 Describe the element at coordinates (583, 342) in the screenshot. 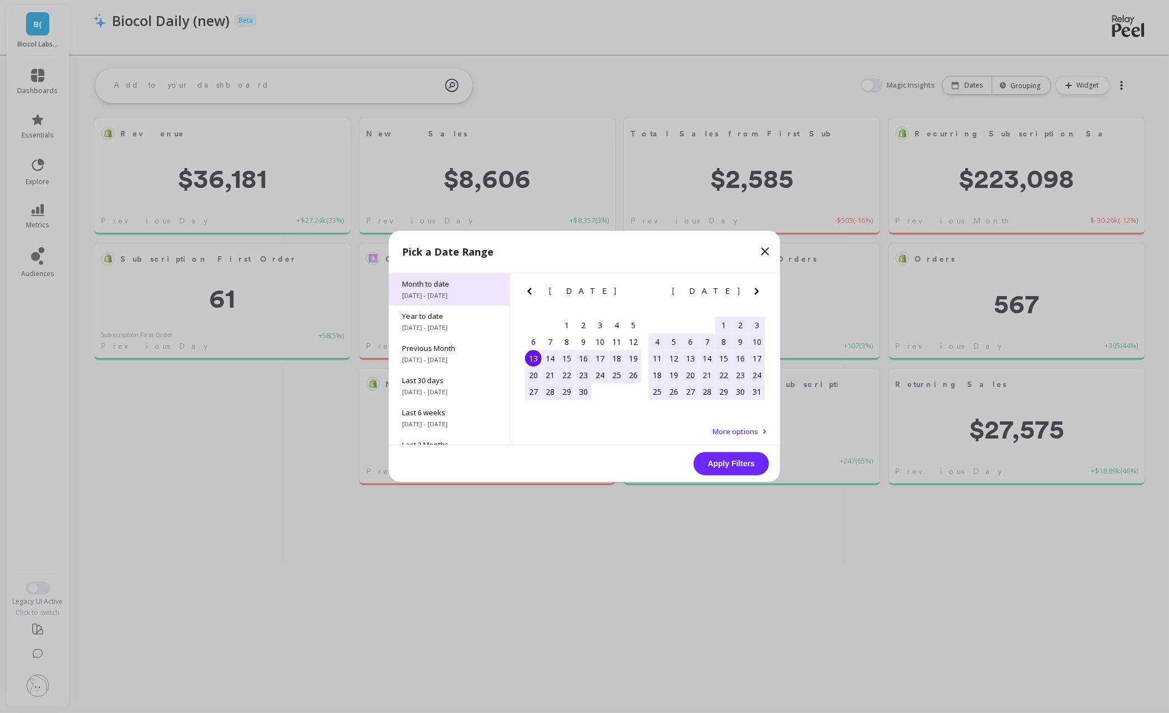

I see `div: Choose Wednesday, April 9th, 2025` at that location.